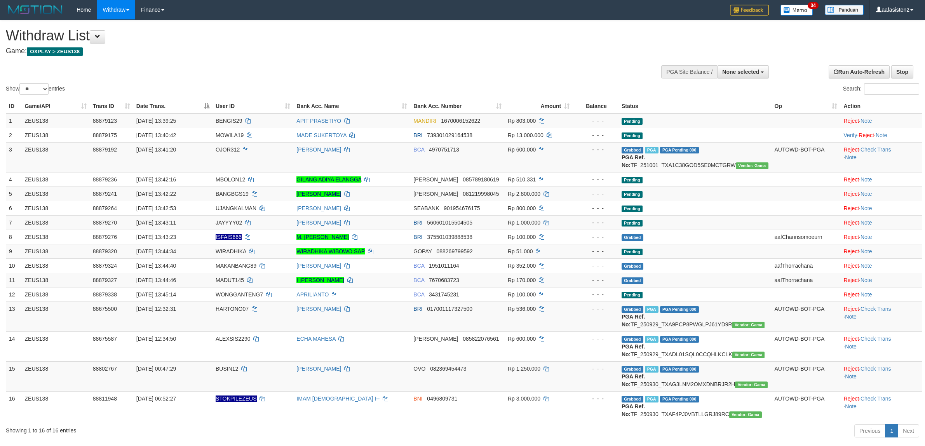 The image size is (925, 446). I want to click on span: Rp 13.000.000, so click(526, 135).